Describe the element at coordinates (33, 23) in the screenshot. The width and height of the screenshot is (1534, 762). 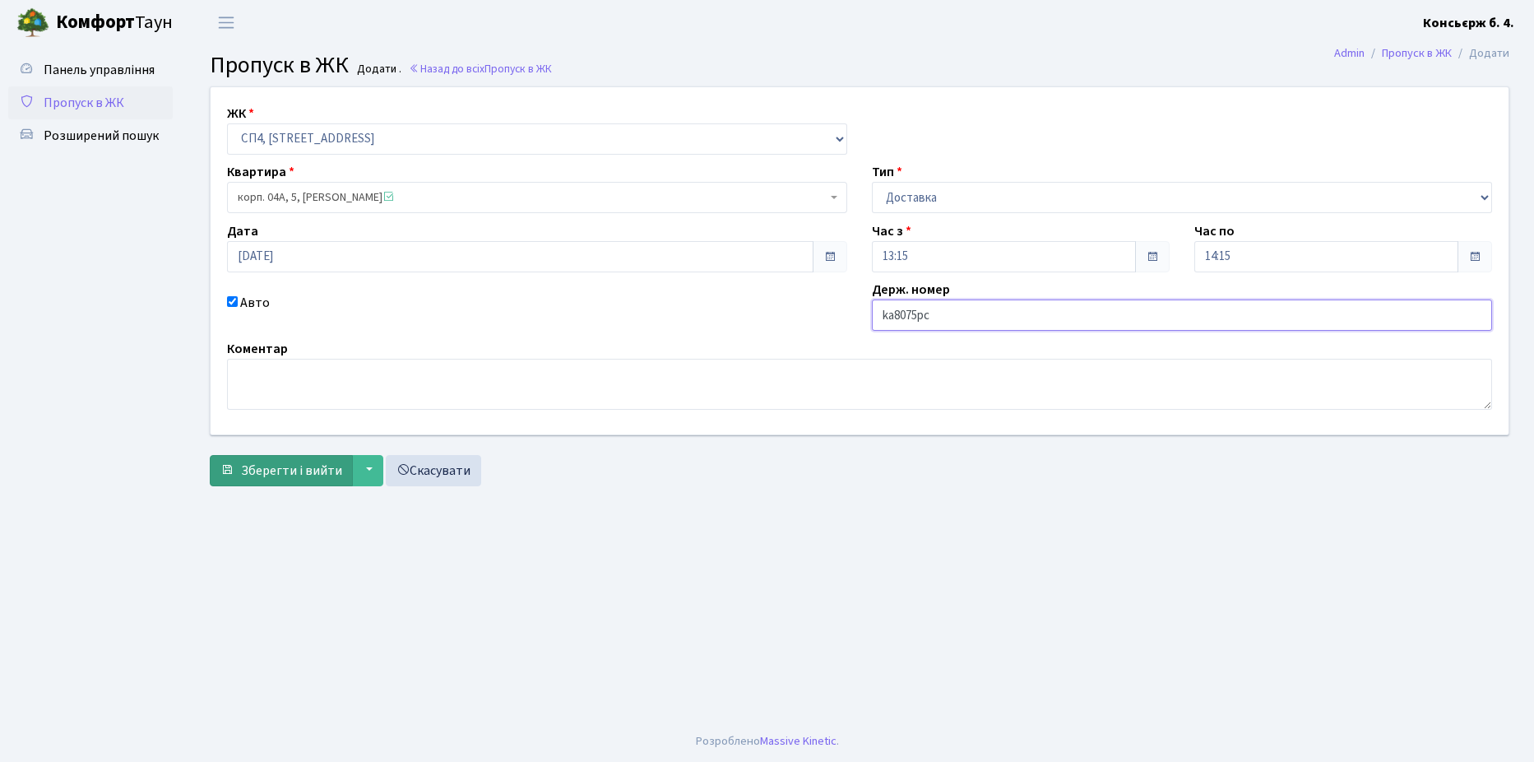
I see `img: logo.png` at that location.